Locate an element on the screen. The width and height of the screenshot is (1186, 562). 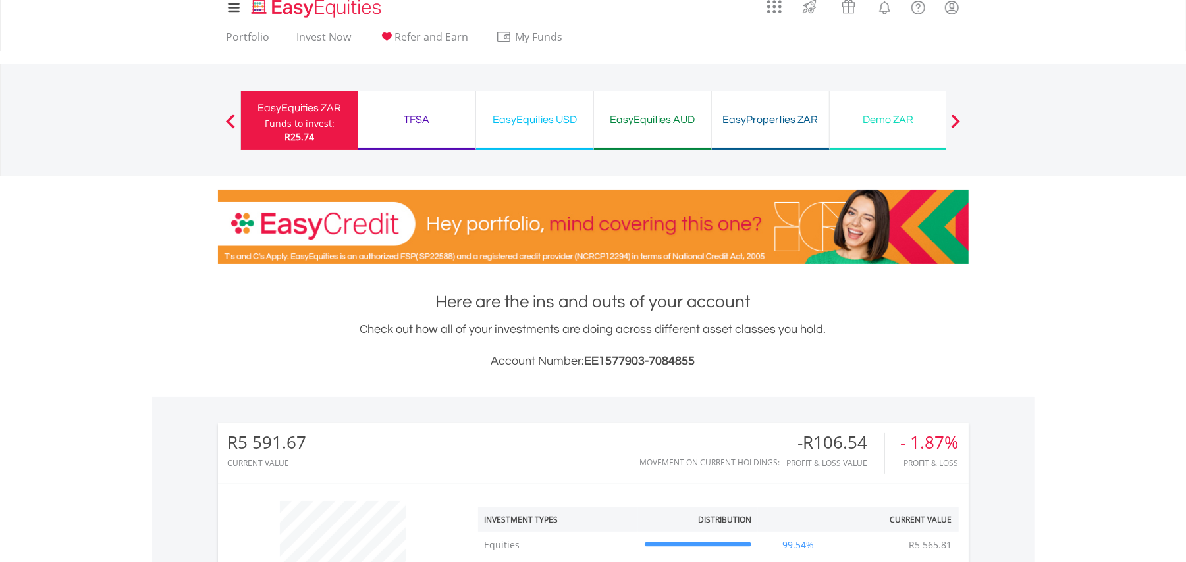
div: Profit & Loss Value is located at coordinates (836, 463).